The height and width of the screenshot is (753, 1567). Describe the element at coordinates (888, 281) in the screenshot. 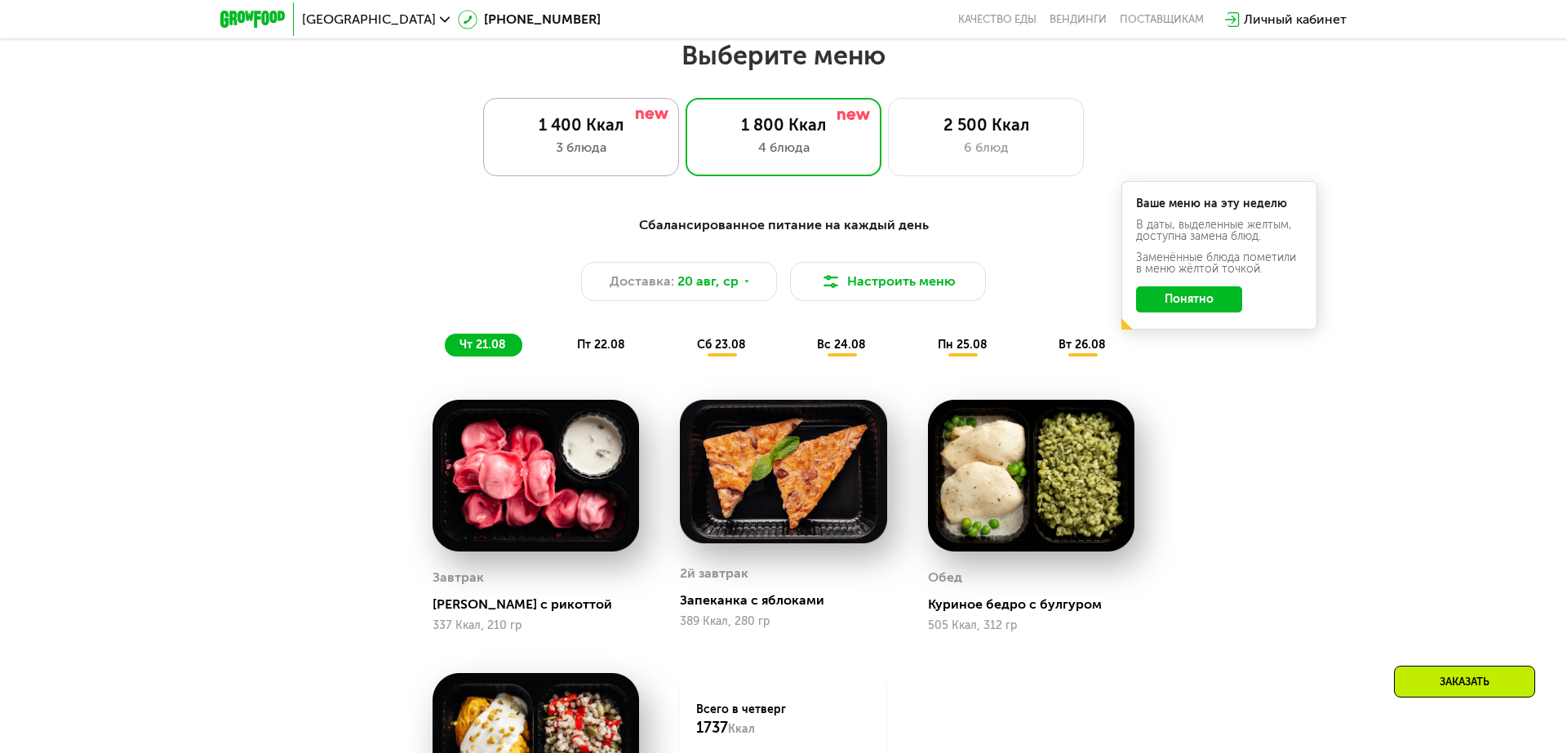

I see `button: Настроить меню` at that location.